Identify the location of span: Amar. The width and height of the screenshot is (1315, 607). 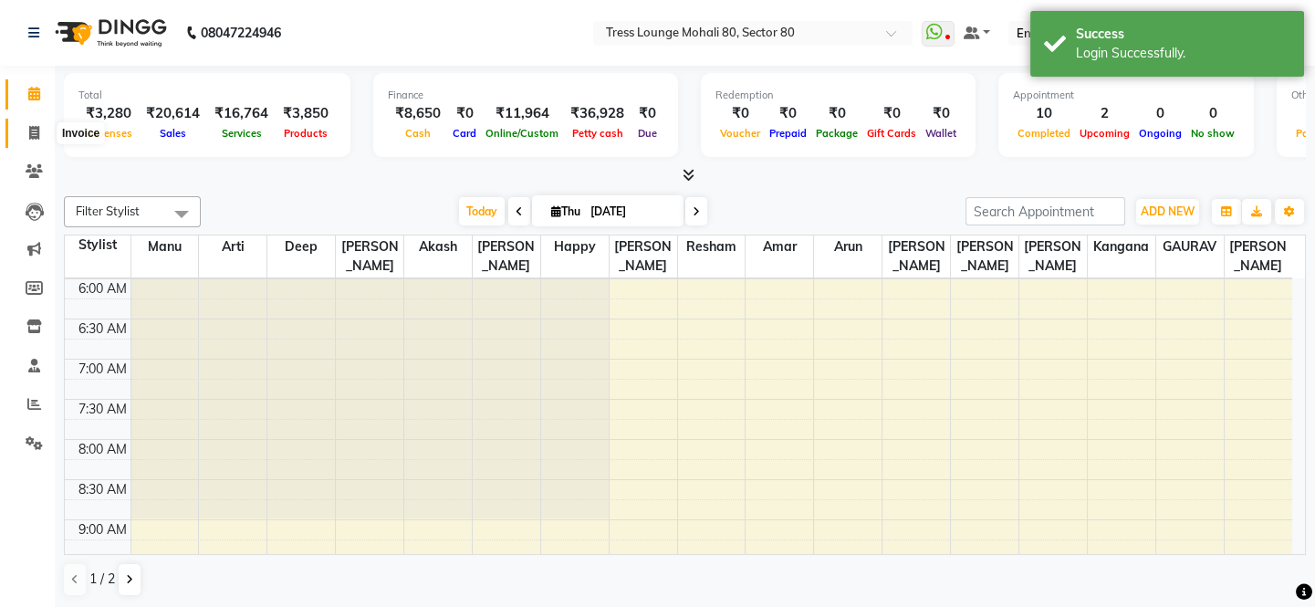
(779, 246).